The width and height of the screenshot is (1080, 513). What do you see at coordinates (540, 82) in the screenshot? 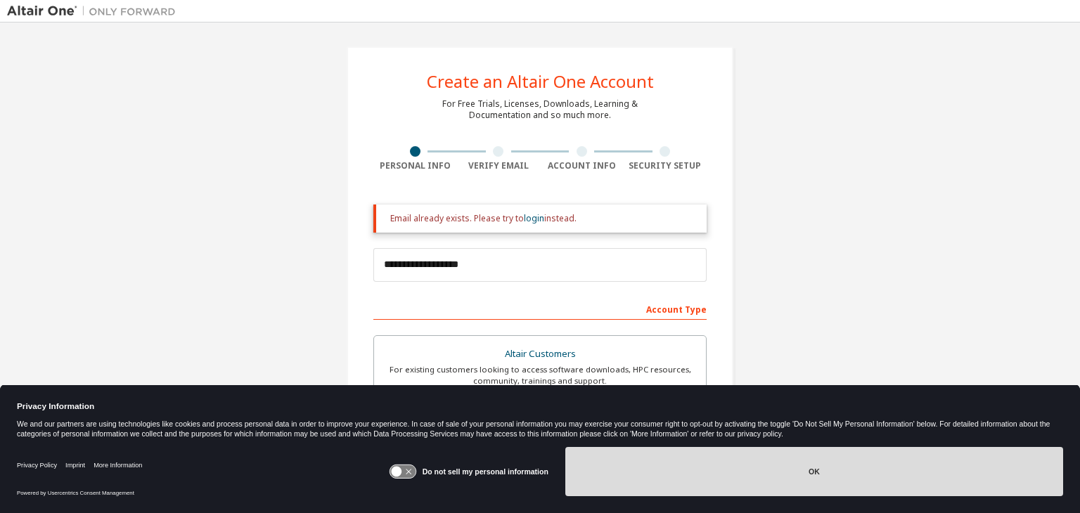
I see `div: Create an Altair One Account` at bounding box center [540, 82].